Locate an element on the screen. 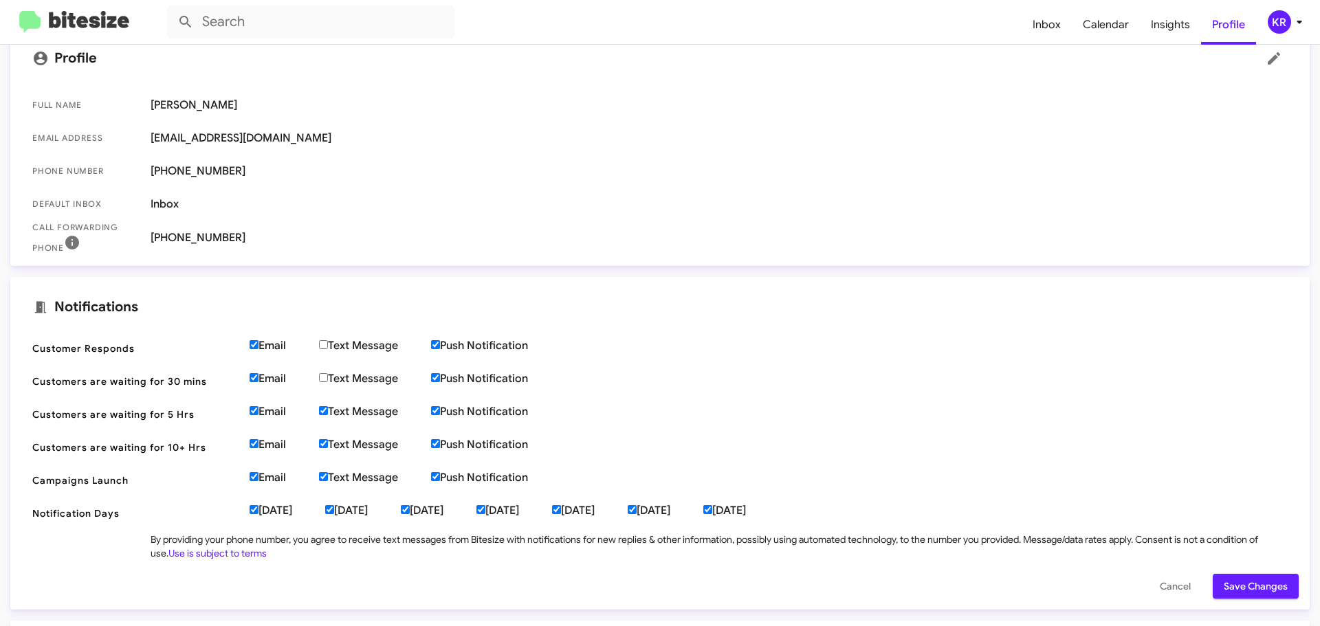 The image size is (1320, 626). span: Profile is located at coordinates (1229, 25).